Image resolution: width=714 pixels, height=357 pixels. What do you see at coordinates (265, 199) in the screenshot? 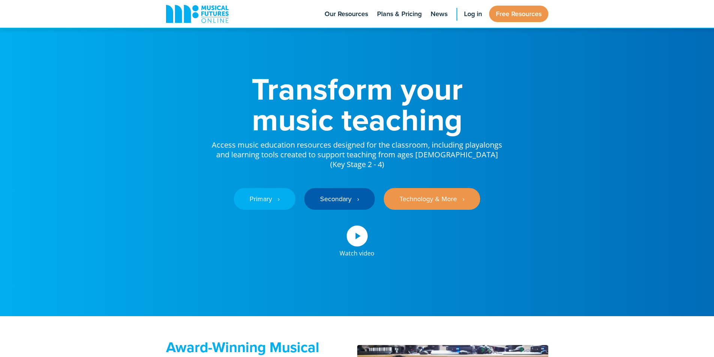
I see `a: Primary ‎‏‏‎ ‎ ›` at bounding box center [265, 199].